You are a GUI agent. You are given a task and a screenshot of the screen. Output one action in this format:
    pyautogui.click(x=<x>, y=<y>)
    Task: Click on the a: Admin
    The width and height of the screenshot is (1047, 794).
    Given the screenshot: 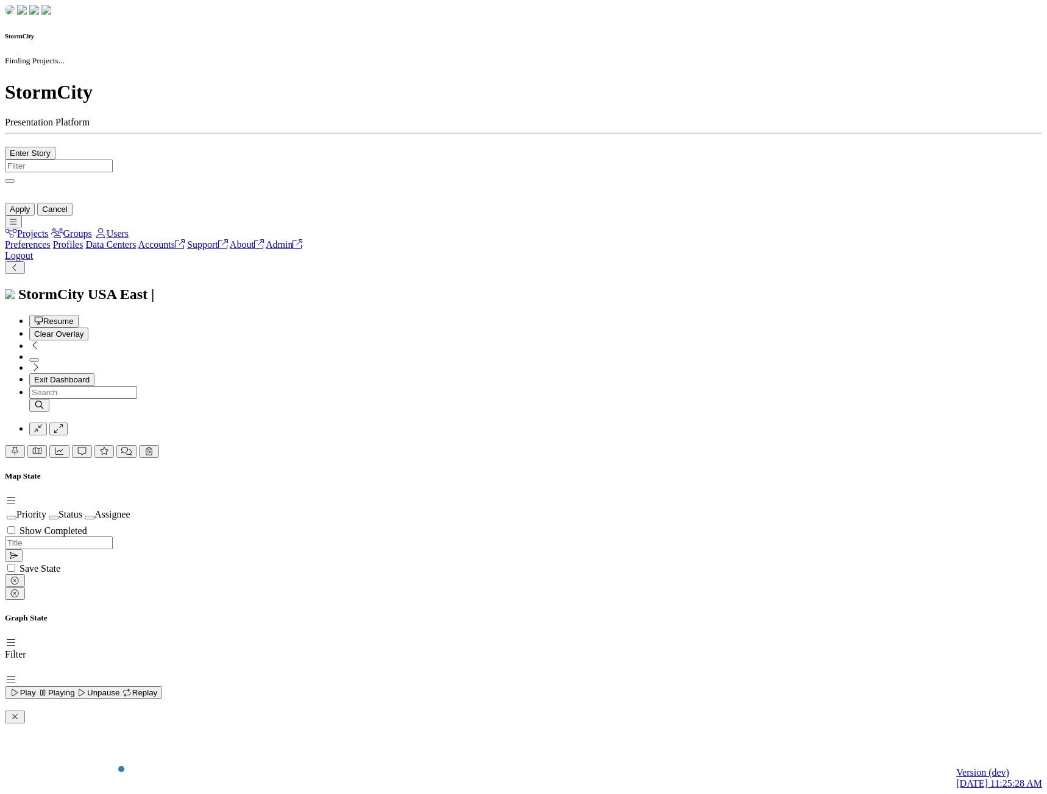 What is the action you would take?
    pyautogui.click(x=284, y=244)
    